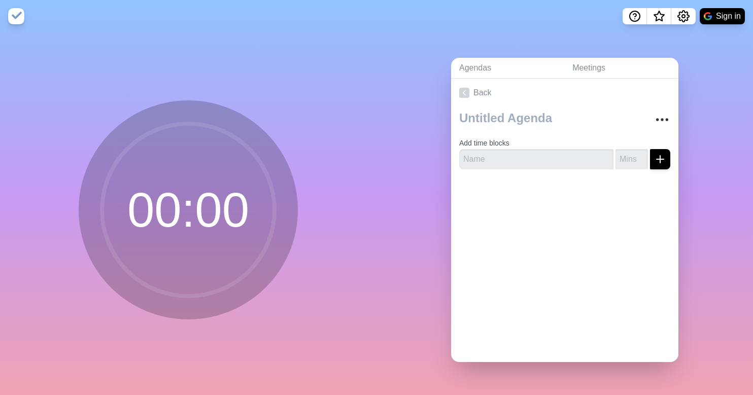 The image size is (753, 395). I want to click on input: Name, so click(536, 159).